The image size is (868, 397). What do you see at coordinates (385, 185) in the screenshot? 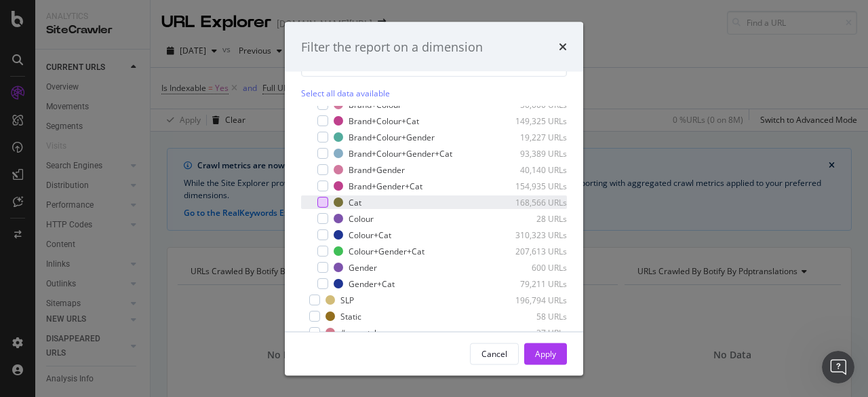
I see `div: Brand+Gender+Cat` at bounding box center [385, 185].